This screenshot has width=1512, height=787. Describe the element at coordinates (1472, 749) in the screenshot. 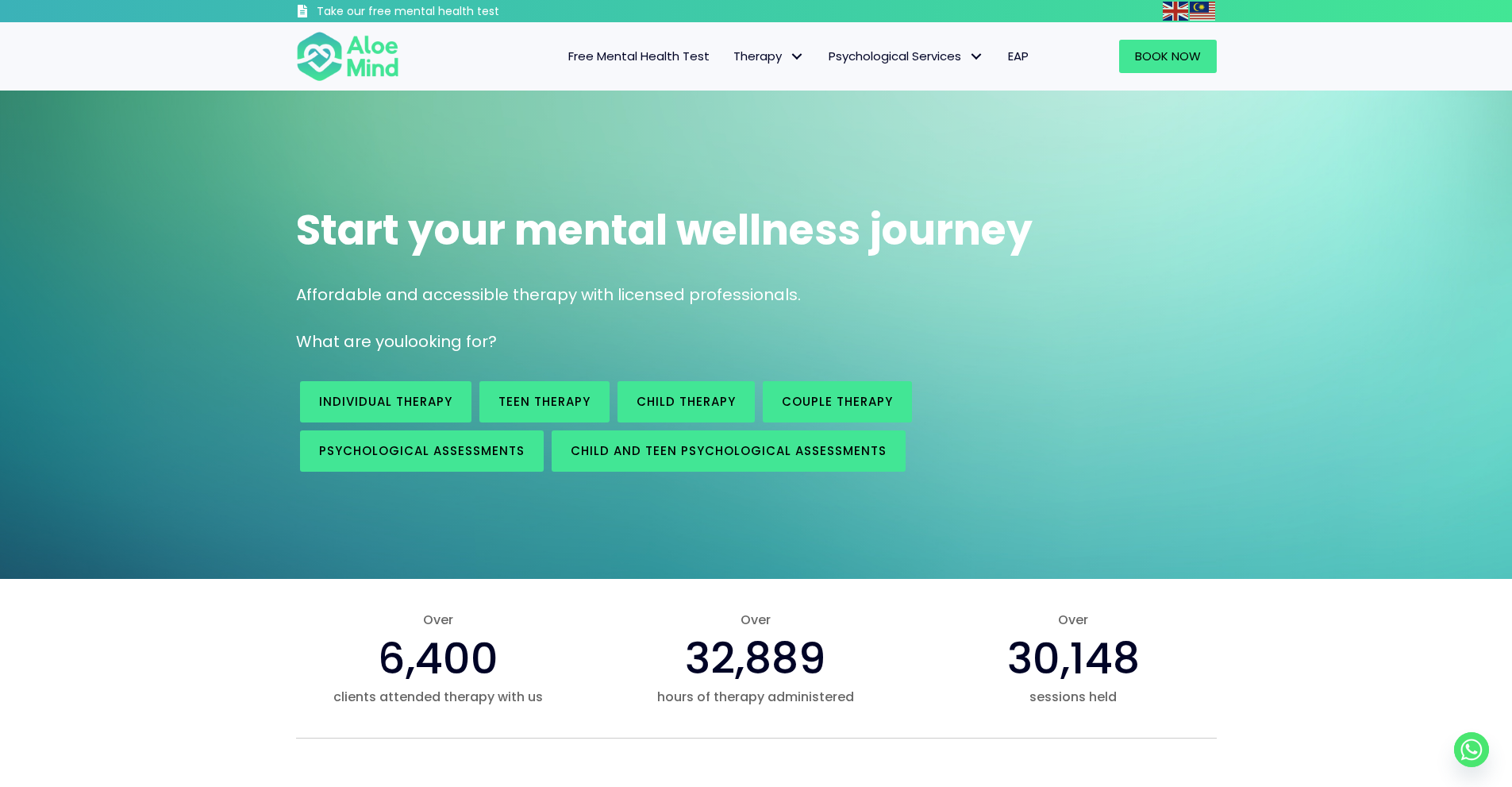

I see `a: Whatsapp` at that location.